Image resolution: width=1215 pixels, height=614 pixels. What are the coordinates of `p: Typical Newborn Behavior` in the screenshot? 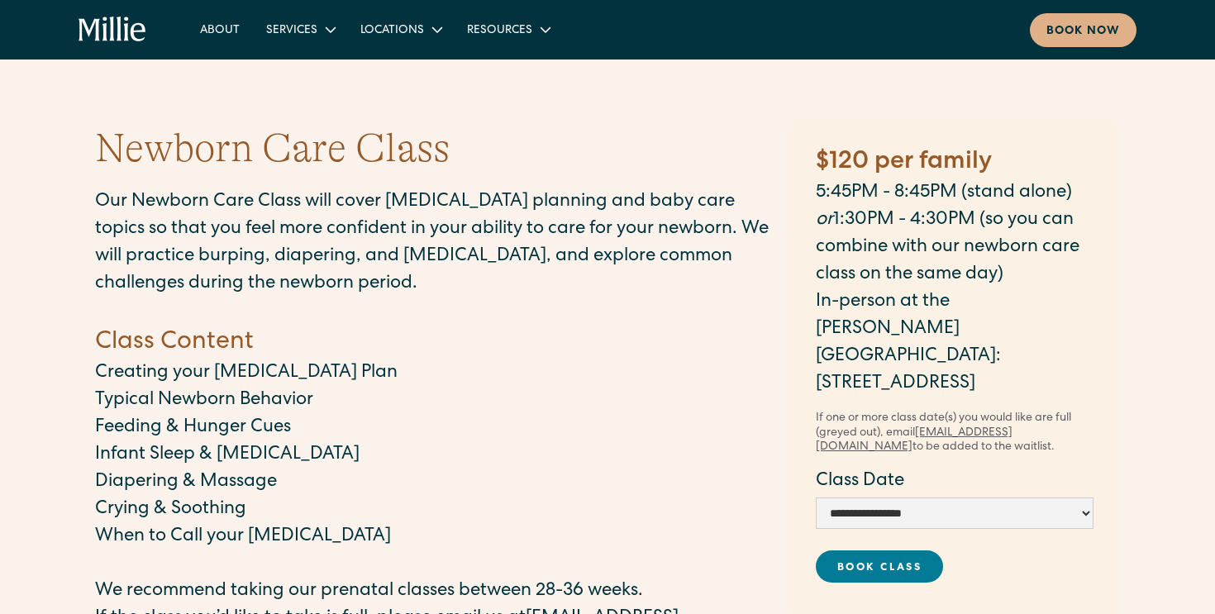 It's located at (434, 401).